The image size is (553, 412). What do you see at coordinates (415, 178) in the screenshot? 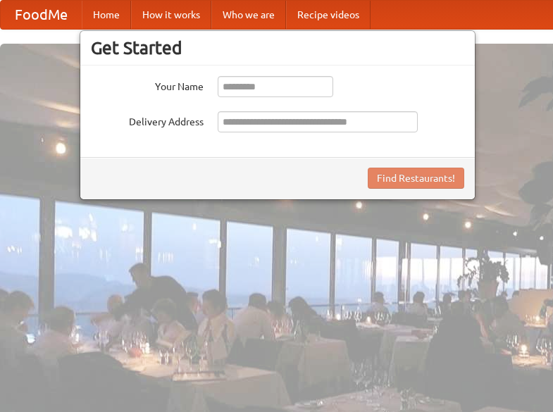
I see `button: Find Restaurants!` at bounding box center [415, 178].